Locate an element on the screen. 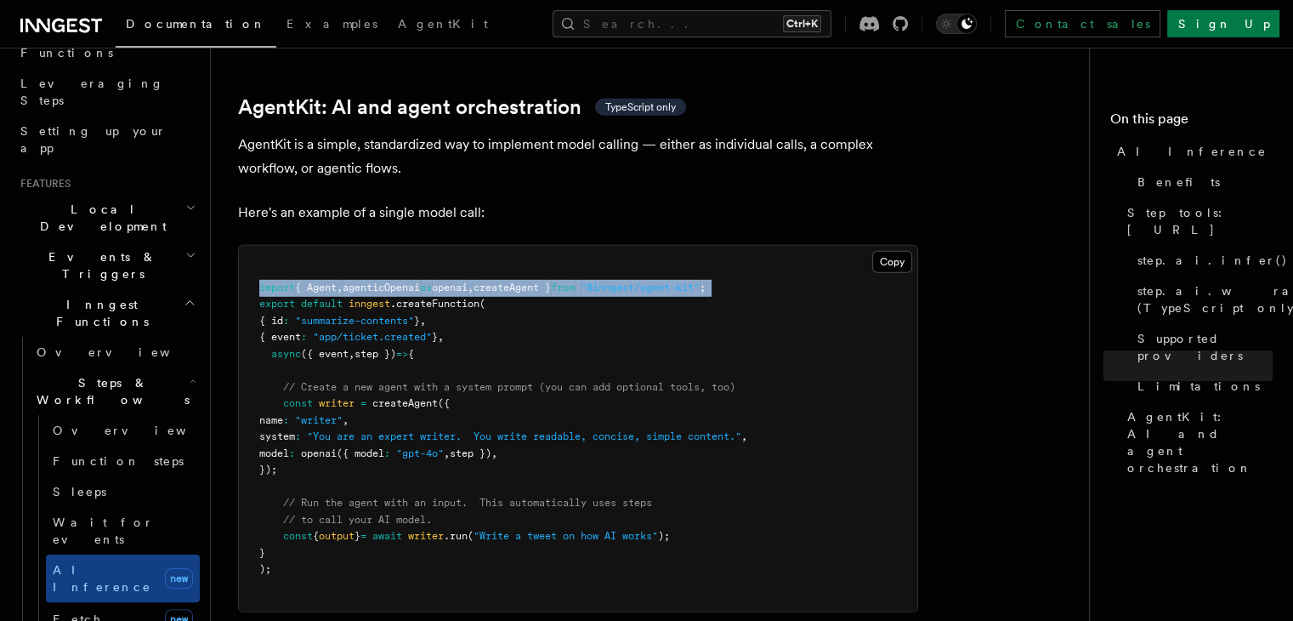 The height and width of the screenshot is (621, 1293). button: Search...Ctrl+K is located at coordinates (692, 24).